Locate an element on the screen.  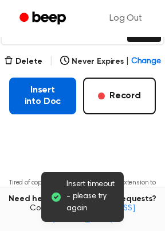
button: Record is located at coordinates (120, 96).